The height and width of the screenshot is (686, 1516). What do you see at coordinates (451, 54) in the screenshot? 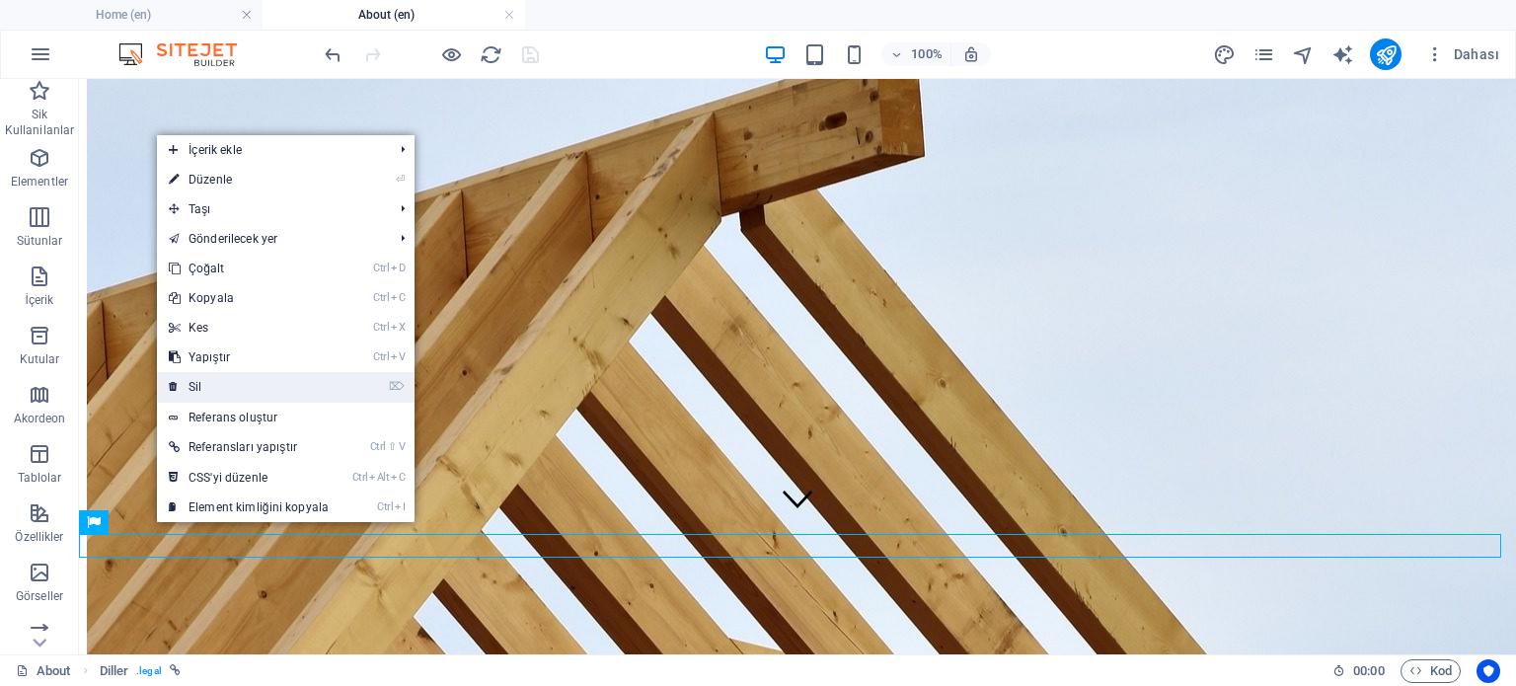
I see `button: Ön izleme modundan çıkıp düzenlemeye devam etmek için buraya tıklayın` at bounding box center [451, 54].